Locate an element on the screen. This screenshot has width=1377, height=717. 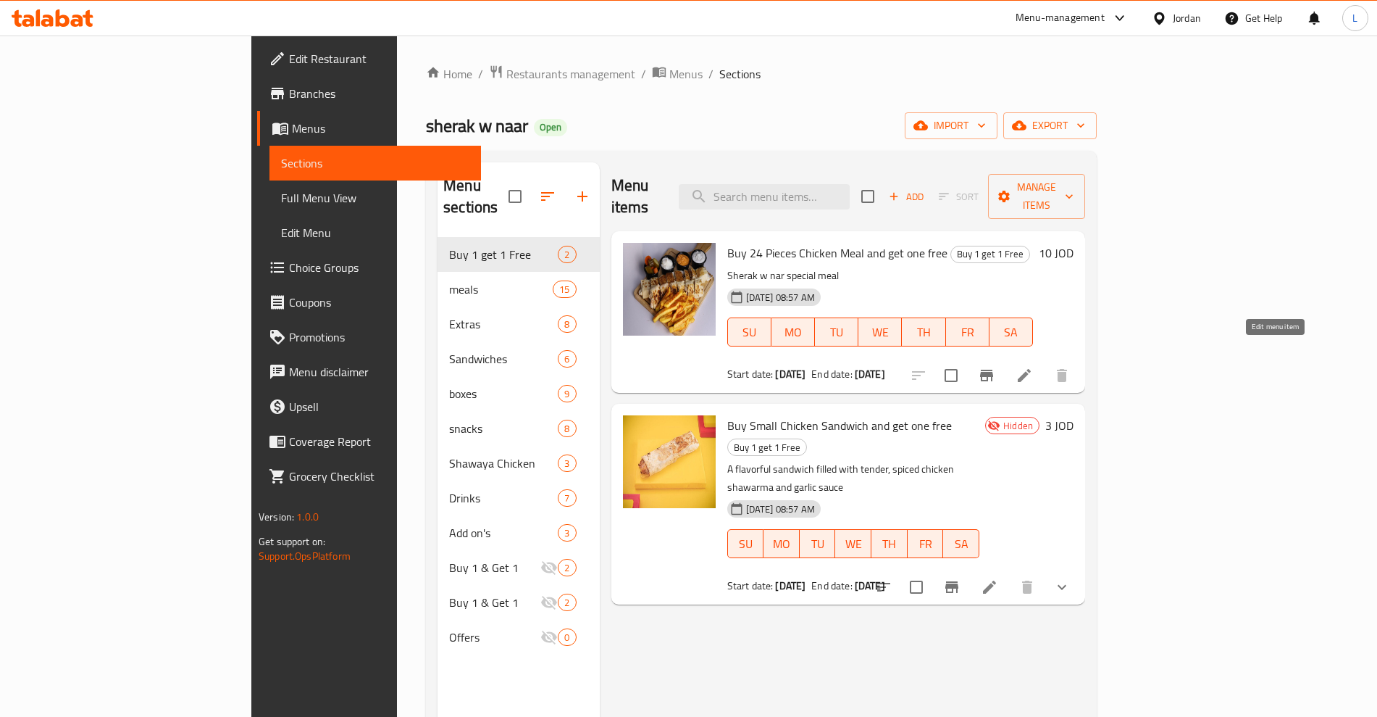
span: Add item is located at coordinates (906, 196).